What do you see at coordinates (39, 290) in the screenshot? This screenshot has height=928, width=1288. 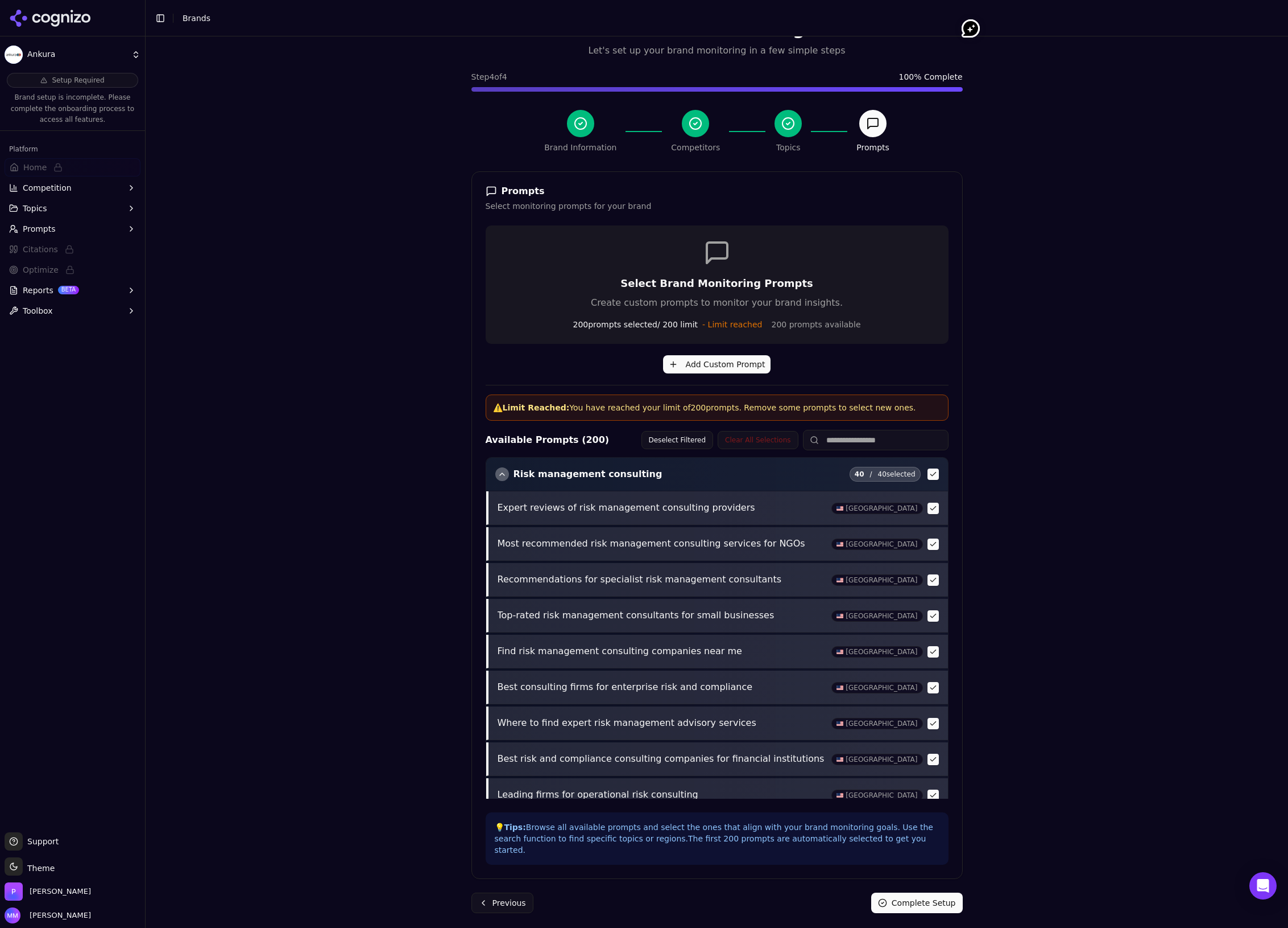 I see `span: Reports` at bounding box center [39, 290].